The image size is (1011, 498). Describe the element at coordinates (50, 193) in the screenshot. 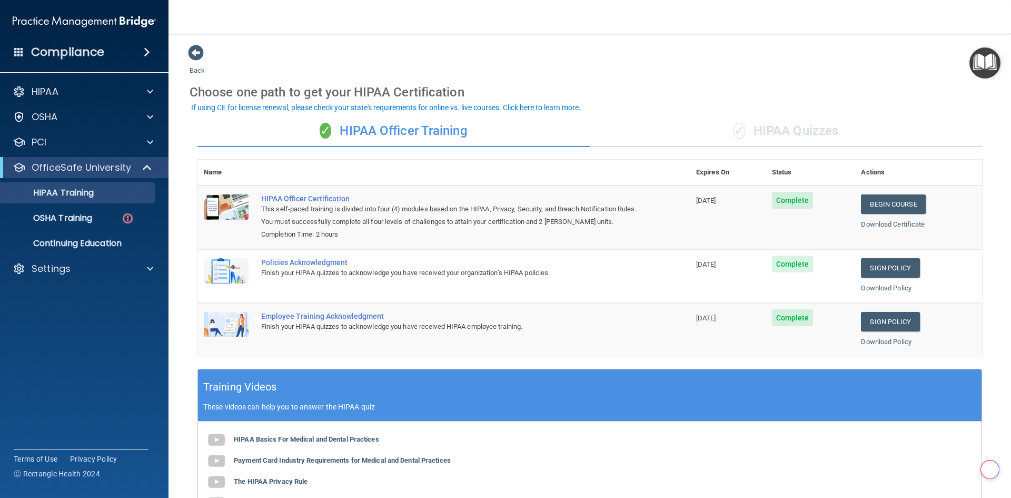

I see `p: HIPAA Training` at that location.